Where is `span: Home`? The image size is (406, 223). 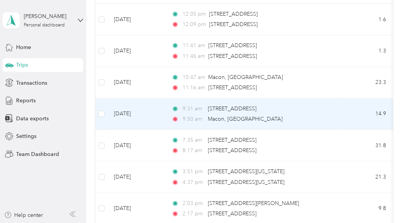 span: Home is located at coordinates (23, 47).